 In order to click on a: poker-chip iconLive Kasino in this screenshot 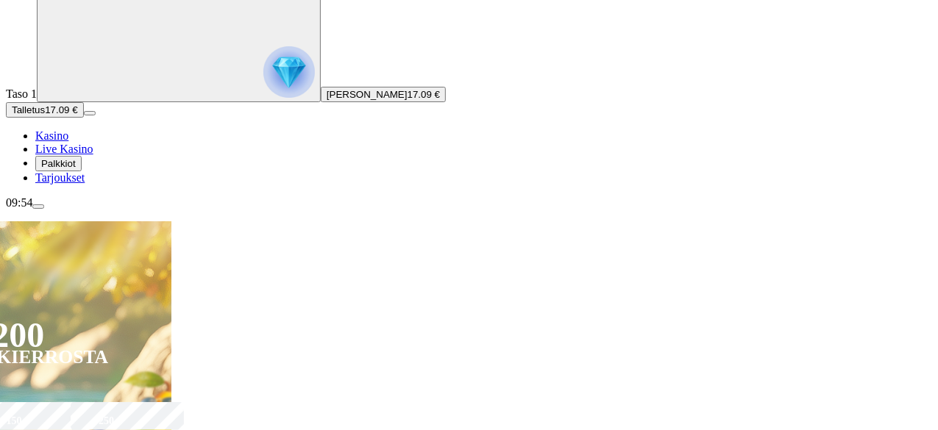, I will do `click(64, 149)`.